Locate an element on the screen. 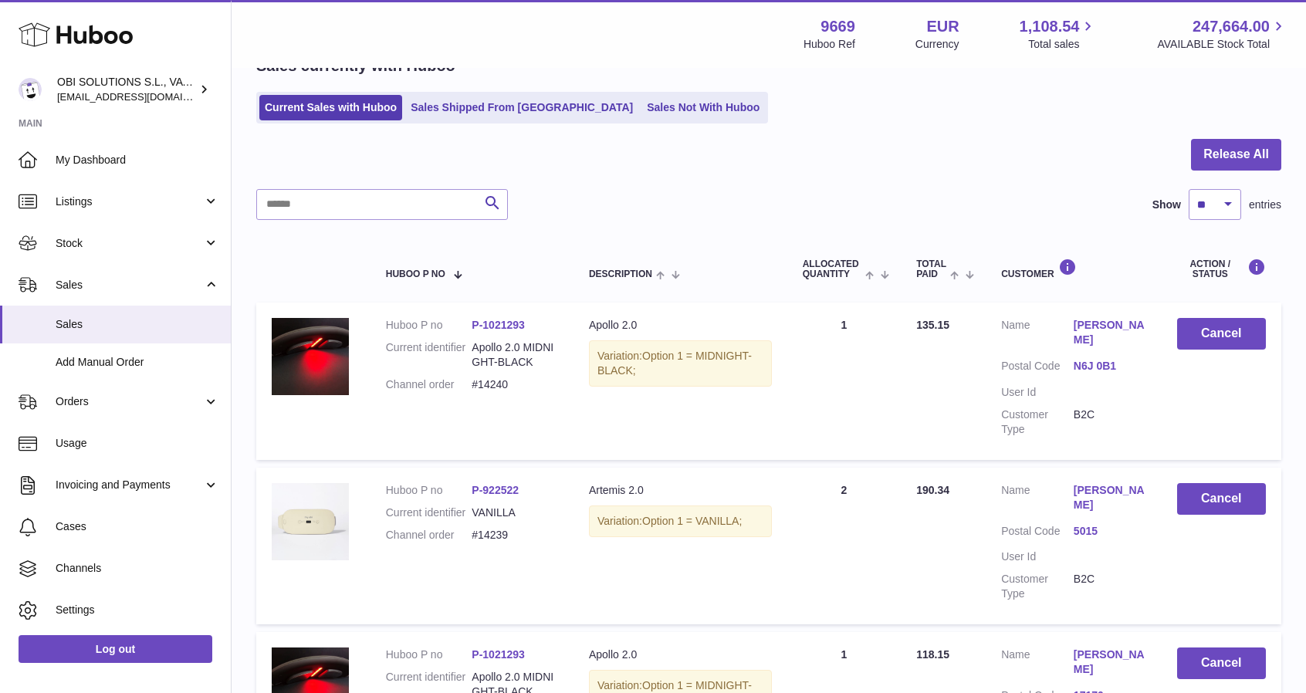 The height and width of the screenshot is (693, 1306). span: Total sales is located at coordinates (1062, 44).